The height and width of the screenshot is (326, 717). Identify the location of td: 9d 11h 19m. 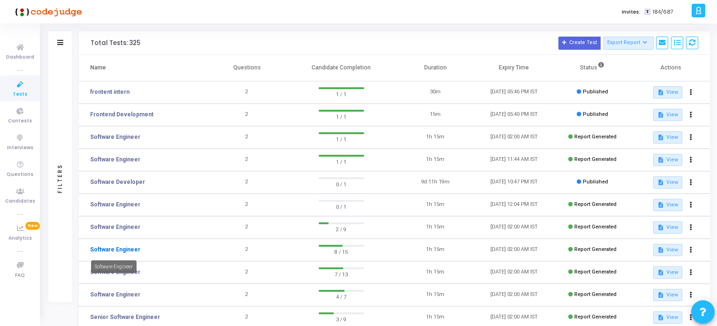
(435, 182).